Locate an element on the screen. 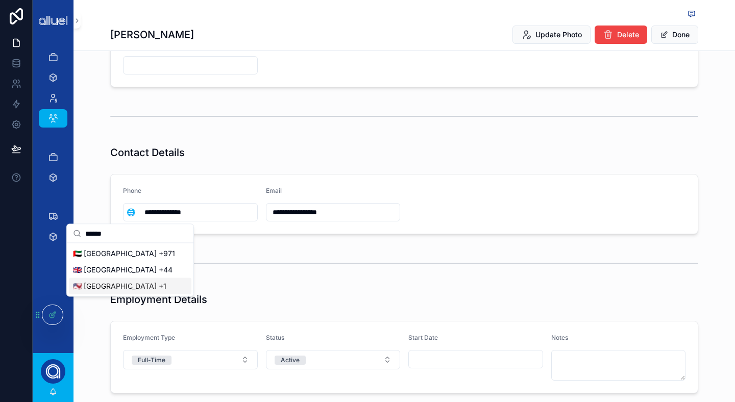 Image resolution: width=735 pixels, height=402 pixels. button: Delete is located at coordinates (621, 35).